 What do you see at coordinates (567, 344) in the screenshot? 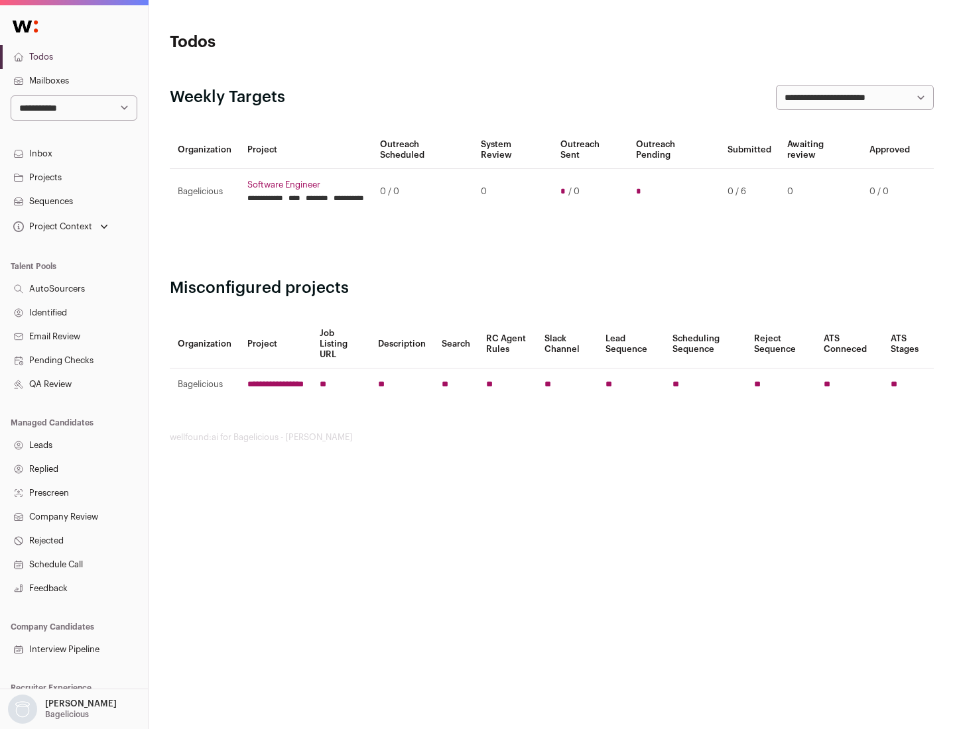
I see `th: Slack Channel` at bounding box center [567, 344].